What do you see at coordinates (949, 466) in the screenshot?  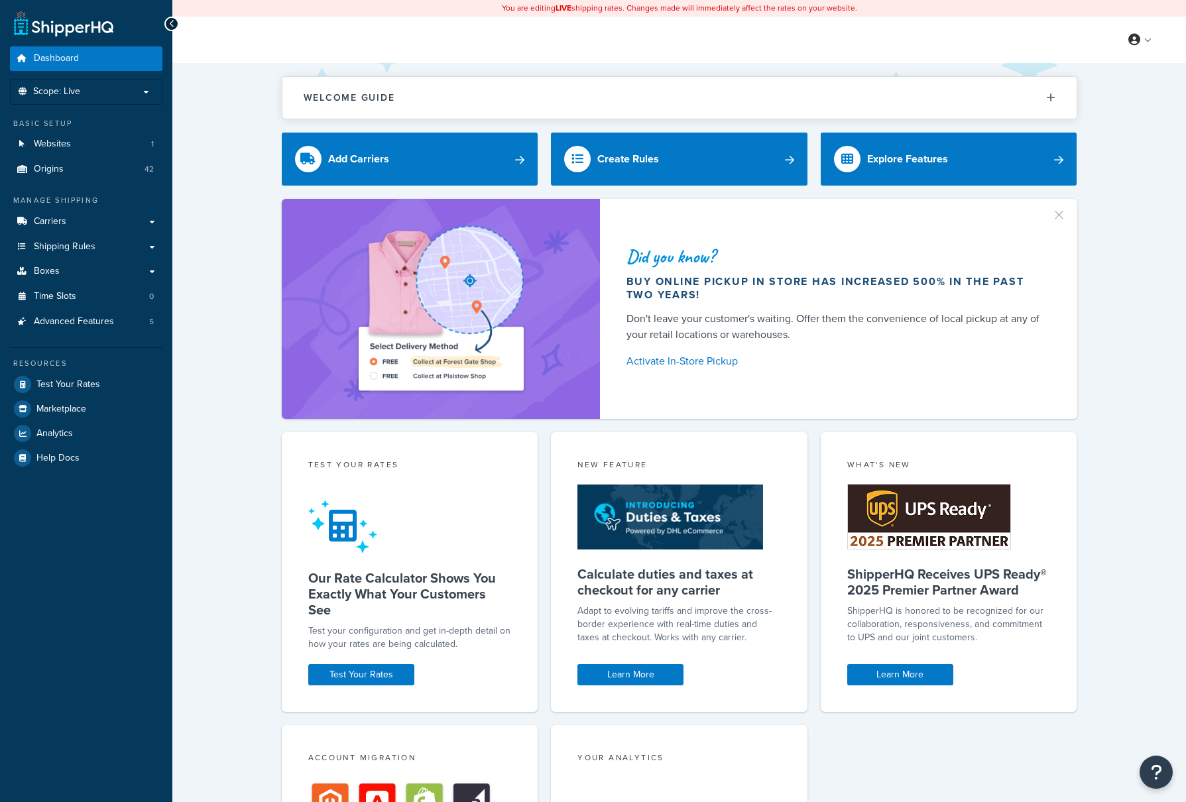 I see `div: What's New` at bounding box center [949, 466].